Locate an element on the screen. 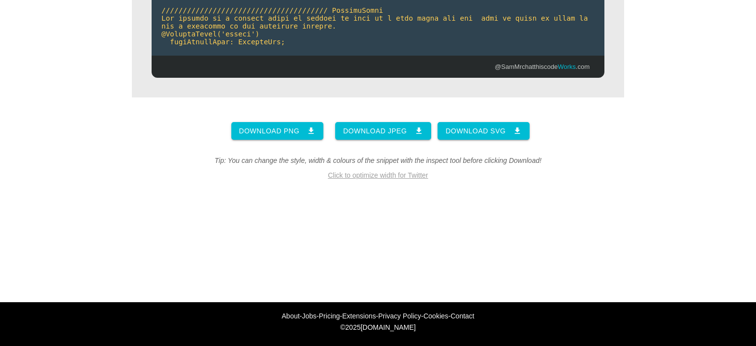 The width and height of the screenshot is (756, 346). a: Pricing is located at coordinates (329, 316).